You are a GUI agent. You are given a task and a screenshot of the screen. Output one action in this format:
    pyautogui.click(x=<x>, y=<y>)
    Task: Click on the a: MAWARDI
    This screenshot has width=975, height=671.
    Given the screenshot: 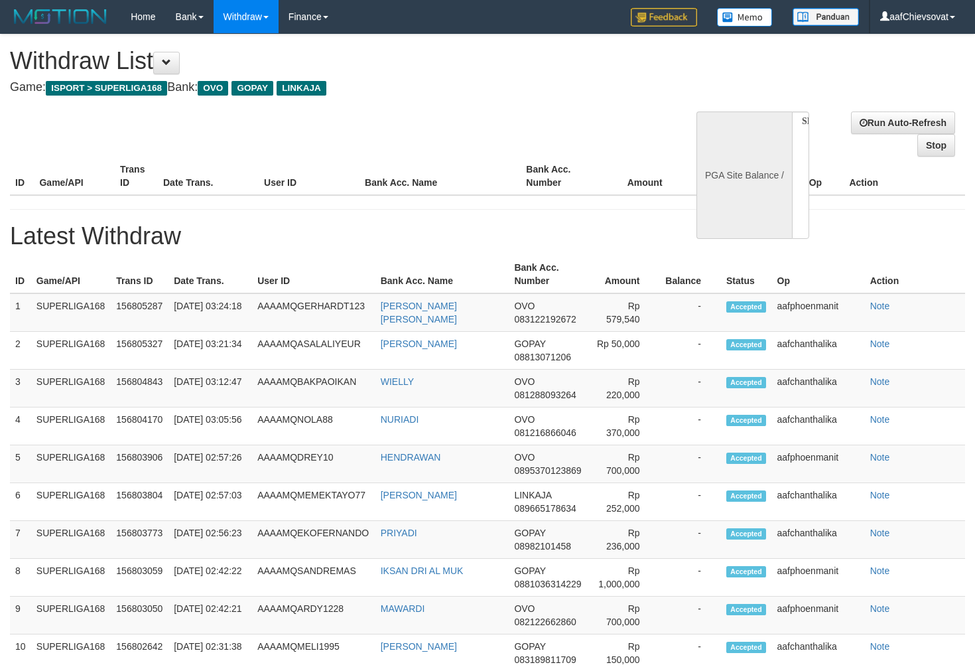 What is the action you would take?
    pyautogui.click(x=403, y=608)
    